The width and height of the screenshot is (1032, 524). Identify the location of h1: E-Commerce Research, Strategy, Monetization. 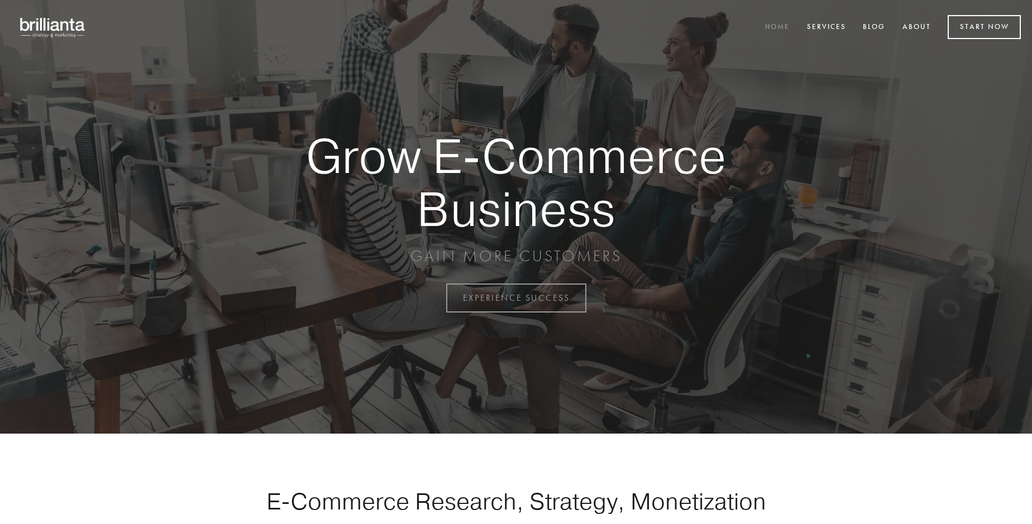
(516, 501).